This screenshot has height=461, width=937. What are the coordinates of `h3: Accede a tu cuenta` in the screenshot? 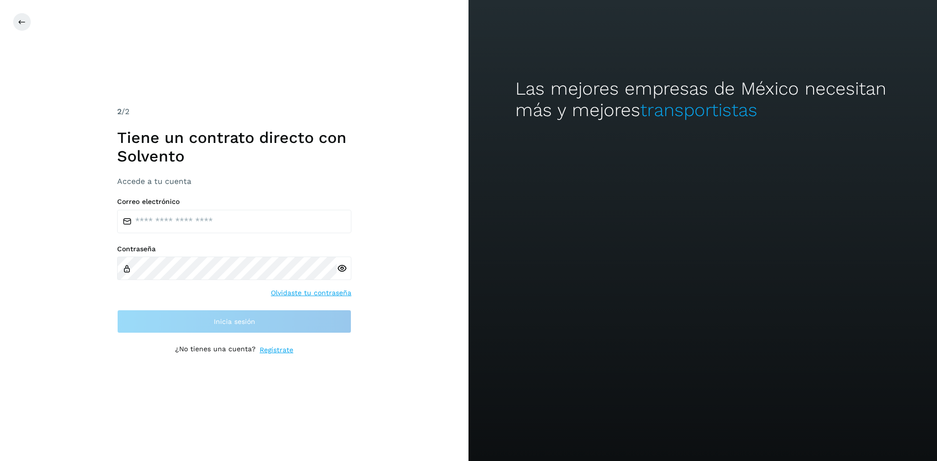 It's located at (234, 181).